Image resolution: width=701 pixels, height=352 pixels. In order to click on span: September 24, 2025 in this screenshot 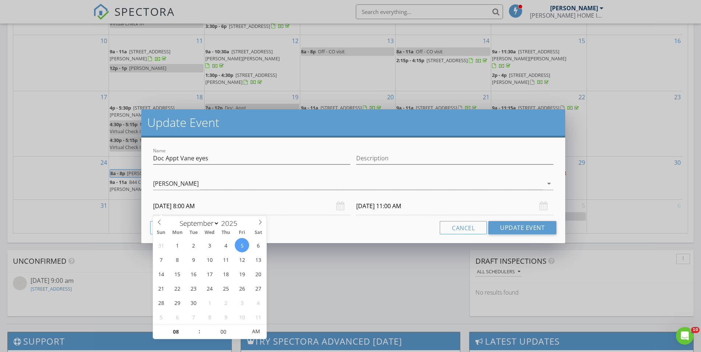, I will do `click(209, 288)`.